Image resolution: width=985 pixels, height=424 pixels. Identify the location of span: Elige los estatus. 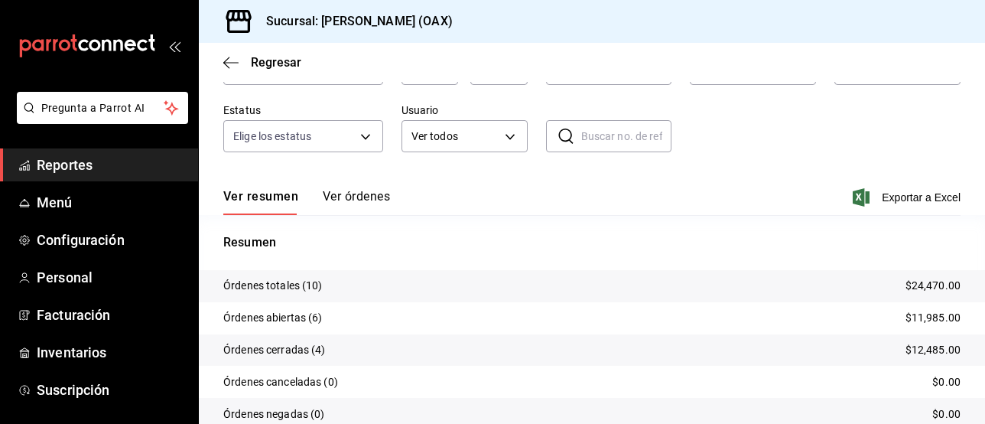
(272, 136).